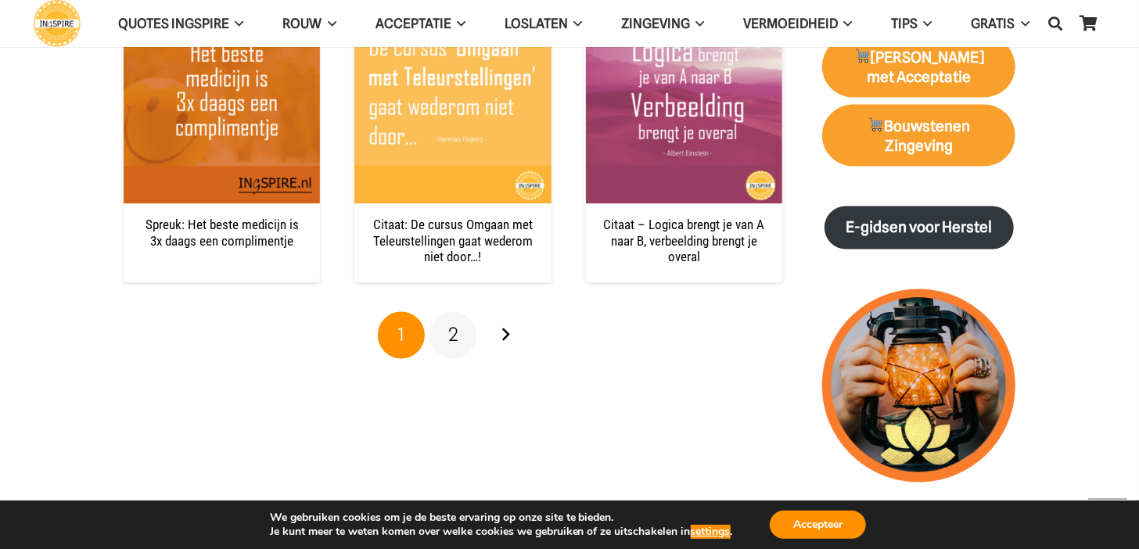 This screenshot has width=1139, height=549. What do you see at coordinates (1001, 23) in the screenshot?
I see `a: GRATISGRATIS Menu` at bounding box center [1001, 23].